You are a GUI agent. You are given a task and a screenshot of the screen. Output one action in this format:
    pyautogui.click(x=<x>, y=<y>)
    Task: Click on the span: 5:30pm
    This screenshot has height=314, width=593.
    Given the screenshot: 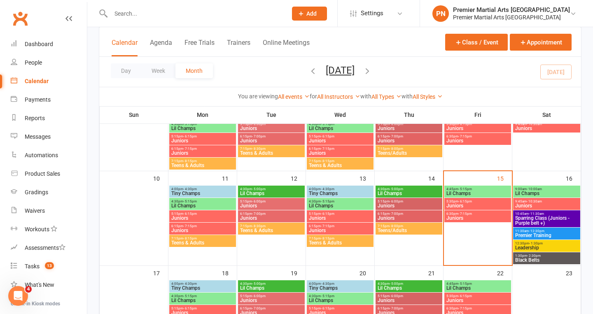 What is the action you would take?
    pyautogui.click(x=478, y=296)
    